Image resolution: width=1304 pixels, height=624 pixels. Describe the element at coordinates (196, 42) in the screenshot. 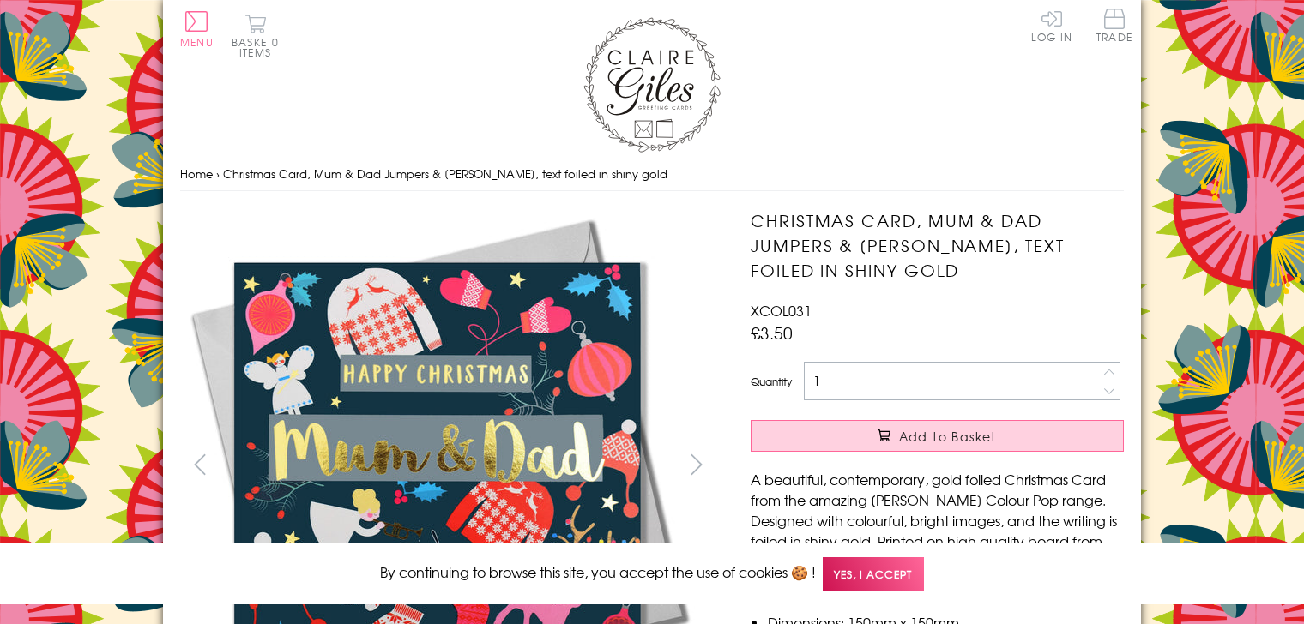

I see `span: Menu` at that location.